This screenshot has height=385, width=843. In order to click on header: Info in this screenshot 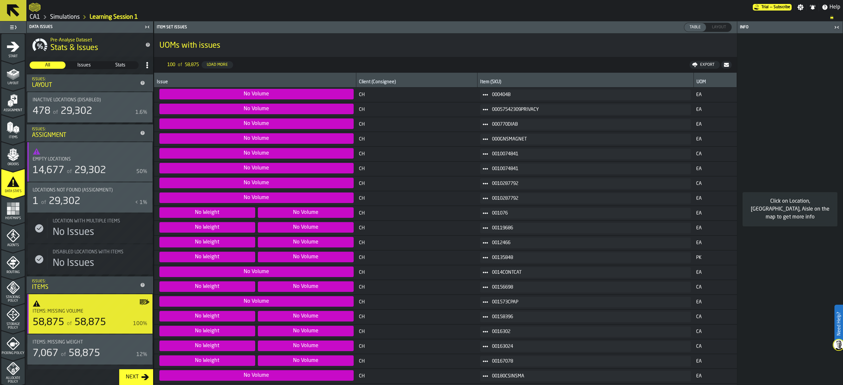, I will do `click(790, 27)`.